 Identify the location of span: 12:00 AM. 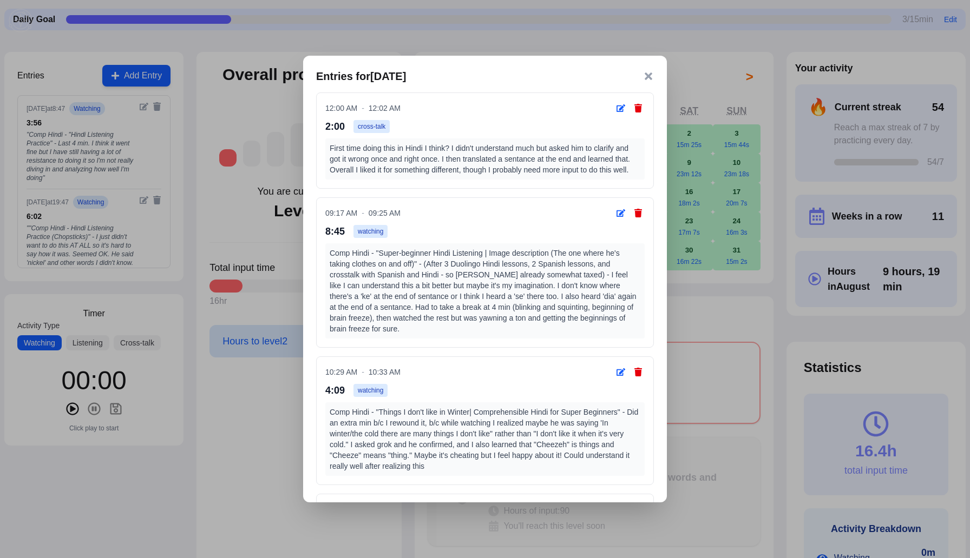
(341, 108).